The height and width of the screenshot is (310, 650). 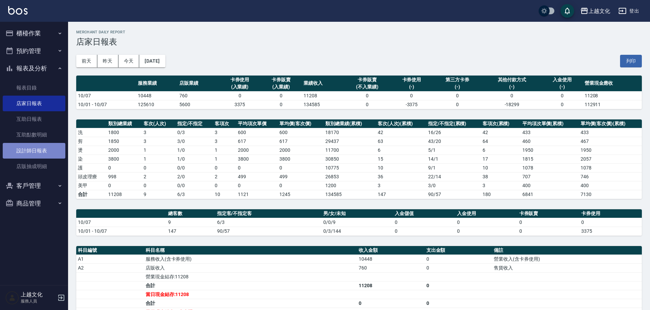 What do you see at coordinates (568, 11) in the screenshot?
I see `button: save` at bounding box center [568, 11].